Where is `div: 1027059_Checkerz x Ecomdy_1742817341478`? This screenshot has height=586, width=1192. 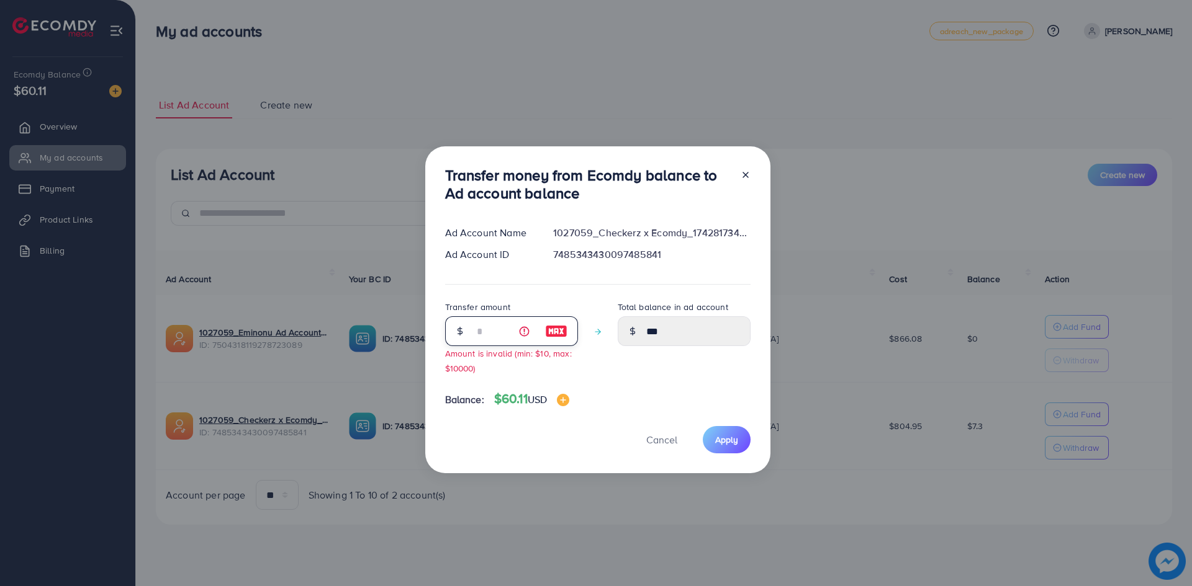 div: 1027059_Checkerz x Ecomdy_1742817341478 is located at coordinates (651, 233).